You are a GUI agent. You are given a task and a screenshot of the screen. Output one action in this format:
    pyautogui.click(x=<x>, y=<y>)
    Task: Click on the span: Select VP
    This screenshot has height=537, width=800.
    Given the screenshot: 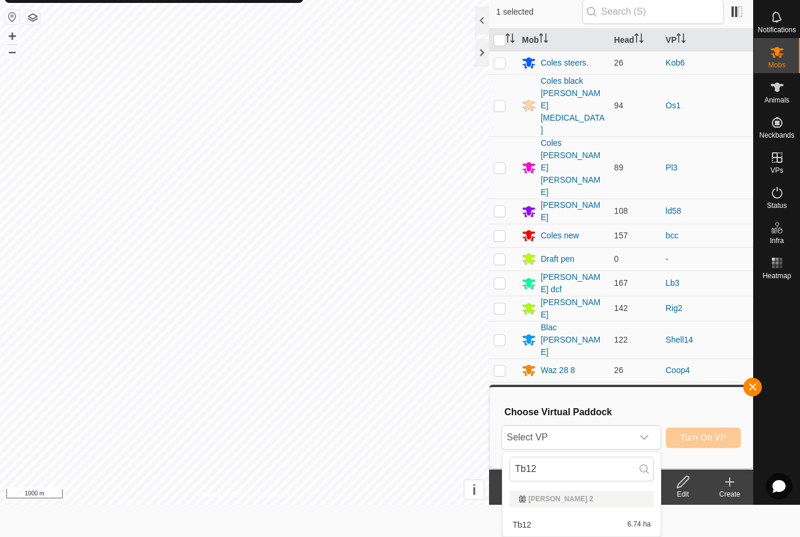 What is the action you would take?
    pyautogui.click(x=567, y=438)
    